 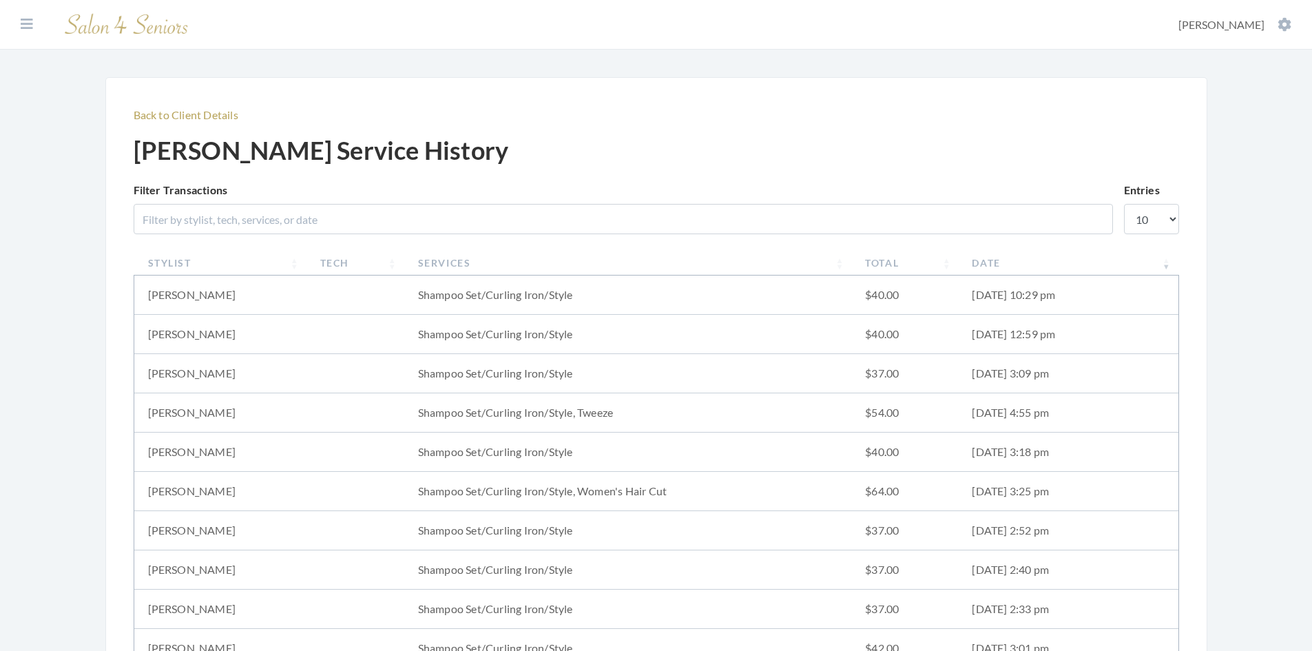 What do you see at coordinates (180, 190) in the screenshot?
I see `label: Filter Transactions` at bounding box center [180, 190].